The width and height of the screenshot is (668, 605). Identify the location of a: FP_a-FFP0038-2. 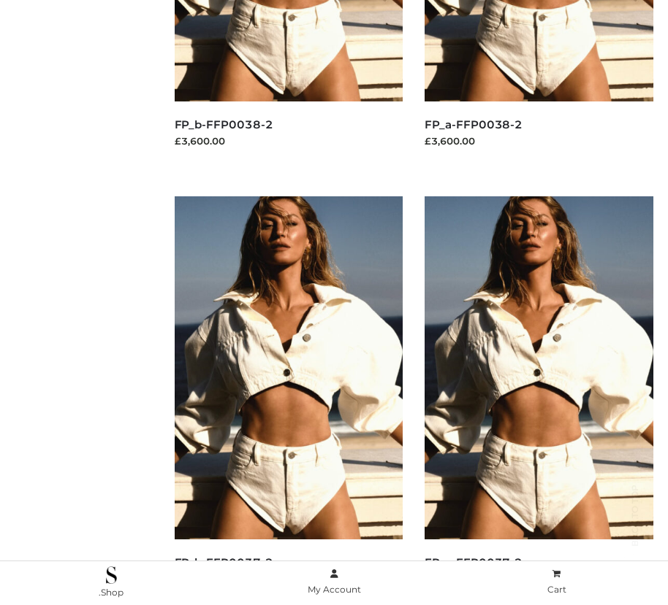
(473, 124).